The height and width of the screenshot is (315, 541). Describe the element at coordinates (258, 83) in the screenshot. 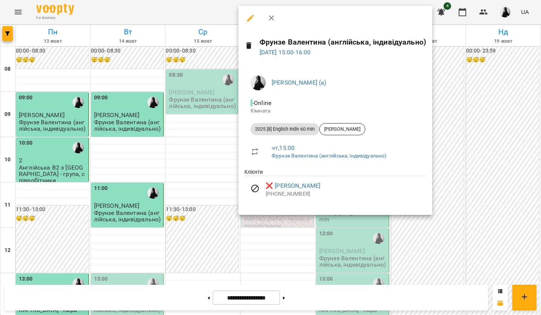

I see `img: a8a45f5fed8cd6bfe970c81335813bd9.jpg` at that location.